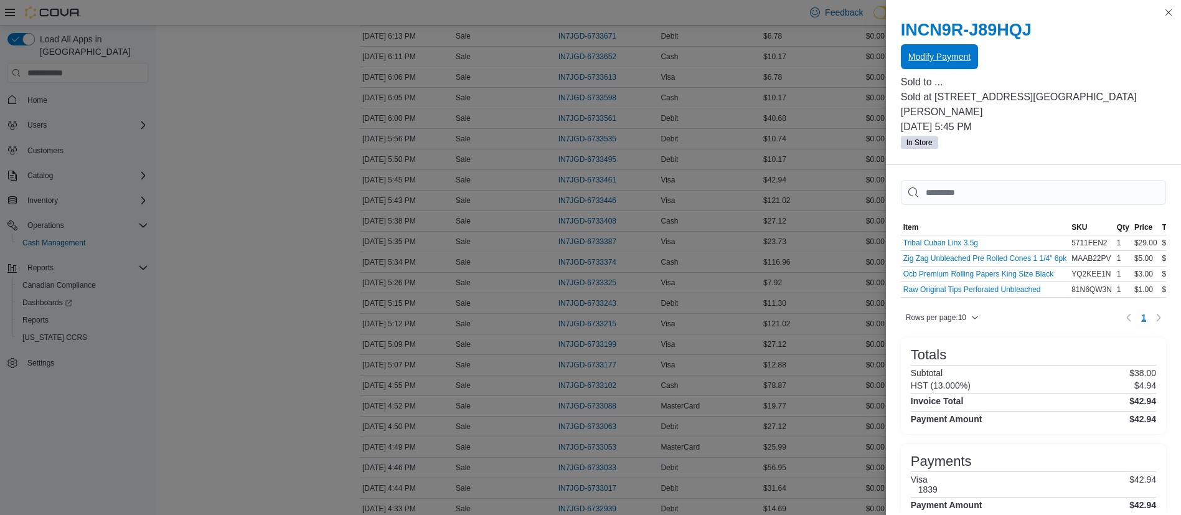 This screenshot has width=1181, height=515. I want to click on p: $38.00, so click(1143, 373).